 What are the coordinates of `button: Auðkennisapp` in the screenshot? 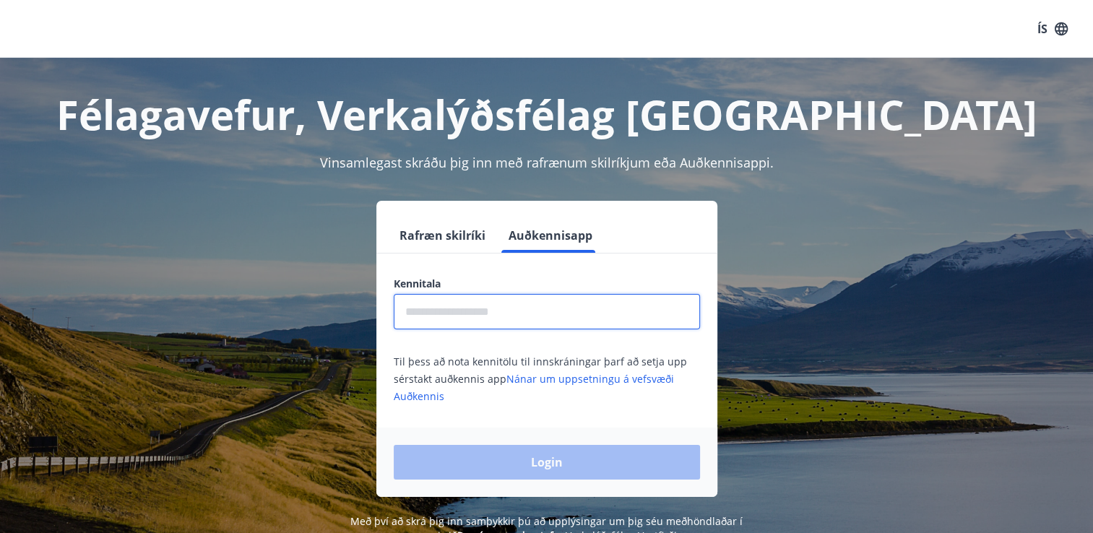 It's located at (551, 236).